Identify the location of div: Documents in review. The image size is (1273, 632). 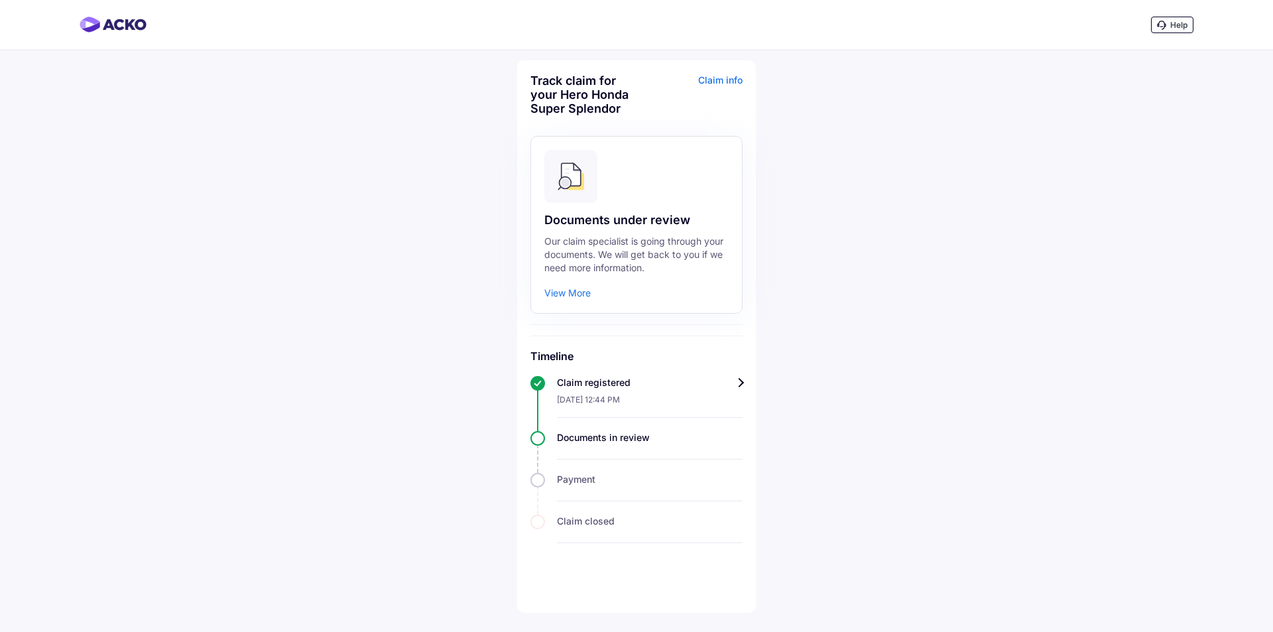
(650, 438).